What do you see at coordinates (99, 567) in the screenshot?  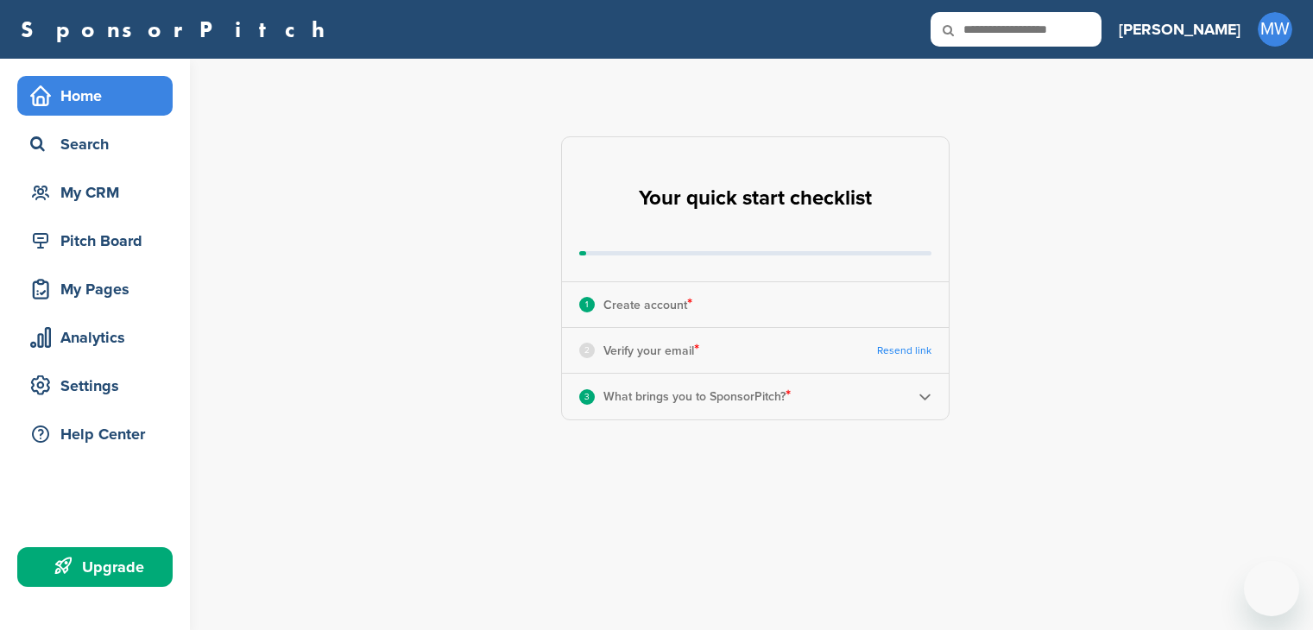 I see `div: Upgrade` at bounding box center [99, 567].